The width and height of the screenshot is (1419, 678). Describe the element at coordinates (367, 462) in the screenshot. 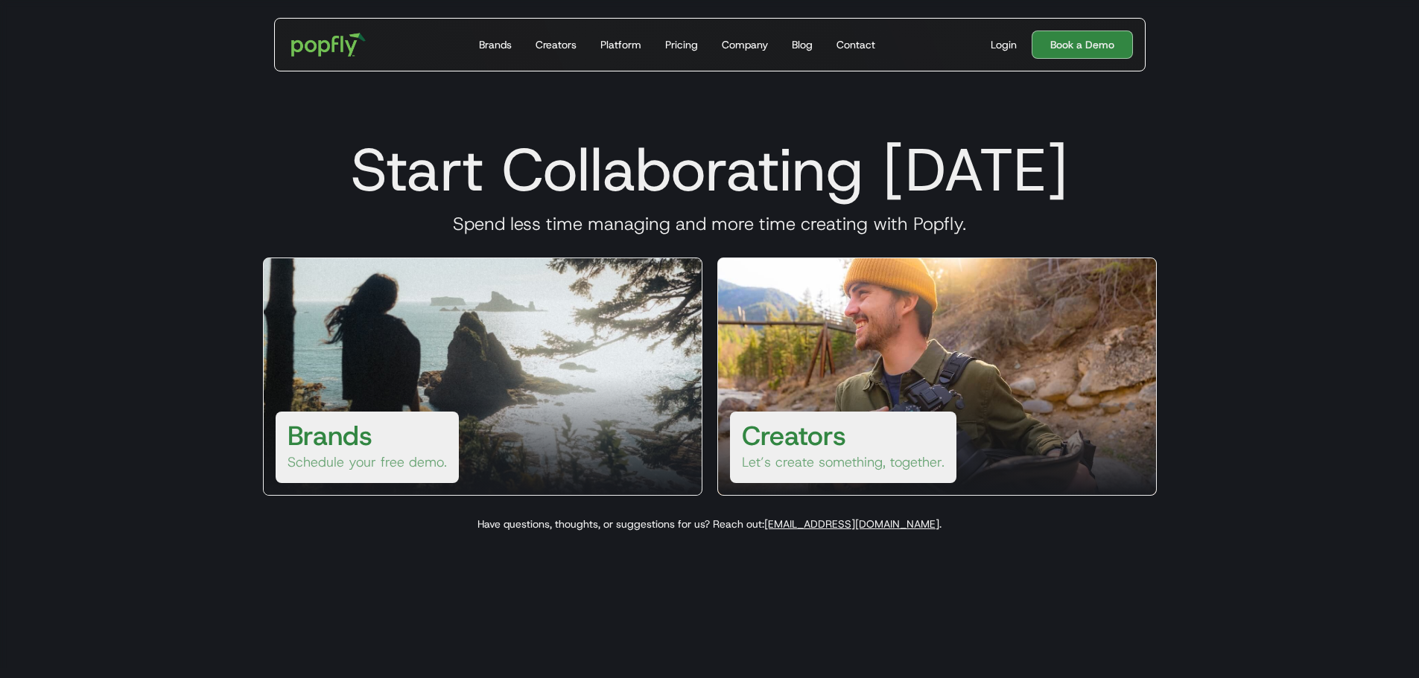

I see `p: Schedule your free demo.` at that location.